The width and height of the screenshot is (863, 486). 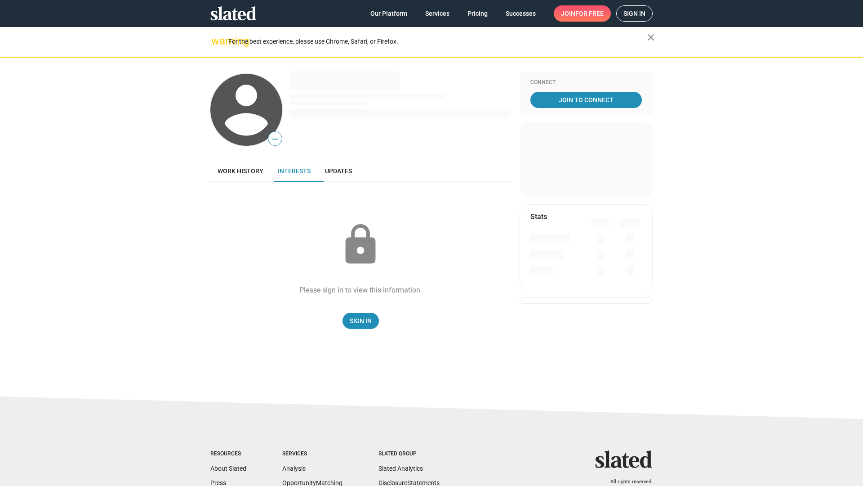 I want to click on div: Please sign in to view this information., so click(x=361, y=290).